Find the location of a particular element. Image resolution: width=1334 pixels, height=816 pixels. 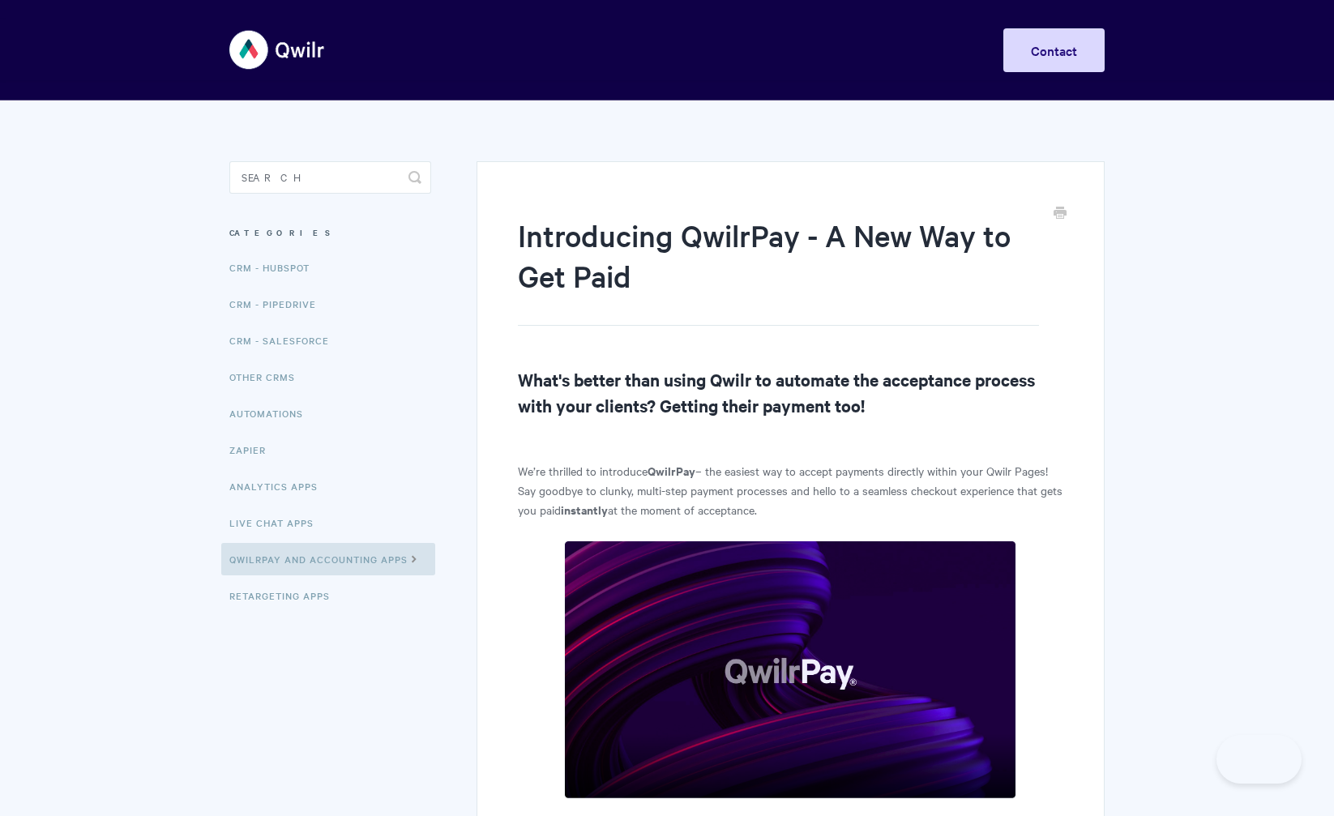

a: Retargeting Apps is located at coordinates (285, 596).